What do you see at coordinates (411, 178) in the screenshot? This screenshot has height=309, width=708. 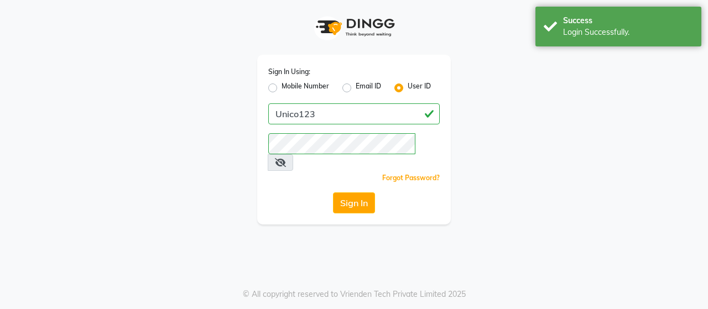 I see `a: Forgot Password?` at bounding box center [411, 178].